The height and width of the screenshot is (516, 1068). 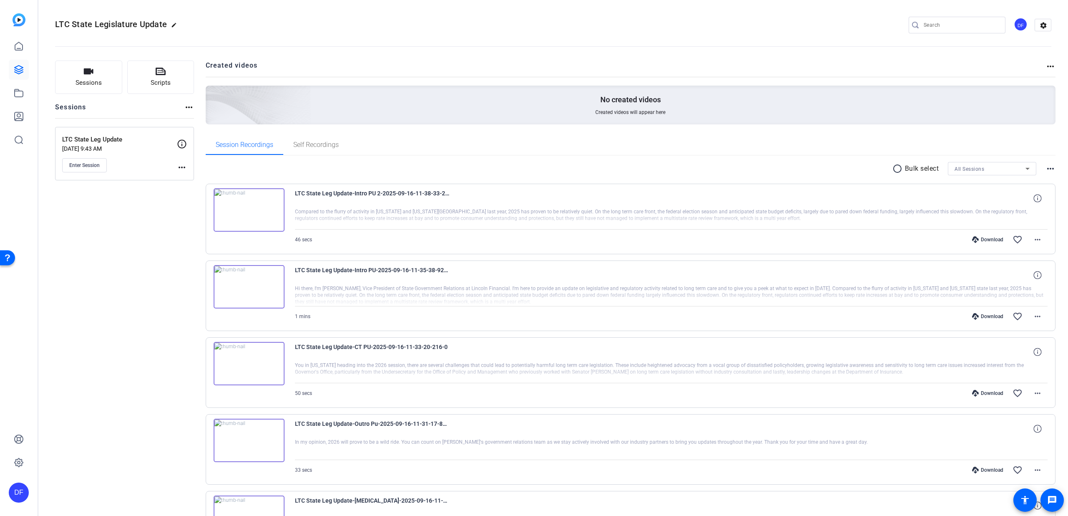 What do you see at coordinates (626, 68) in the screenshot?
I see `h2: Created videos` at bounding box center [626, 68].